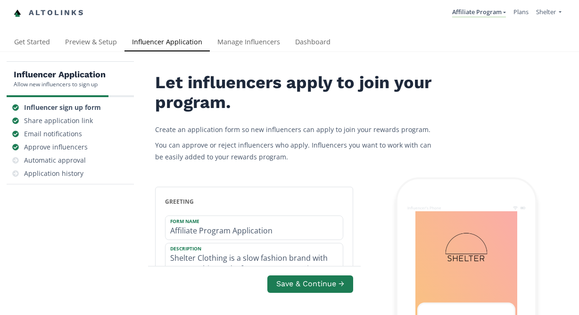 This screenshot has width=579, height=315. What do you see at coordinates (59, 75) in the screenshot?
I see `h5: Influencer Application` at bounding box center [59, 75].